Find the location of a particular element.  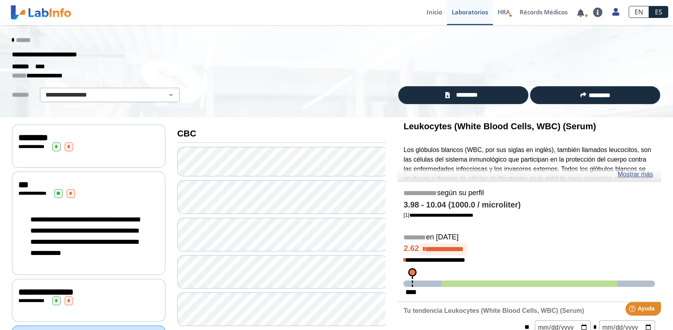

span: HRA is located at coordinates (503, 12).